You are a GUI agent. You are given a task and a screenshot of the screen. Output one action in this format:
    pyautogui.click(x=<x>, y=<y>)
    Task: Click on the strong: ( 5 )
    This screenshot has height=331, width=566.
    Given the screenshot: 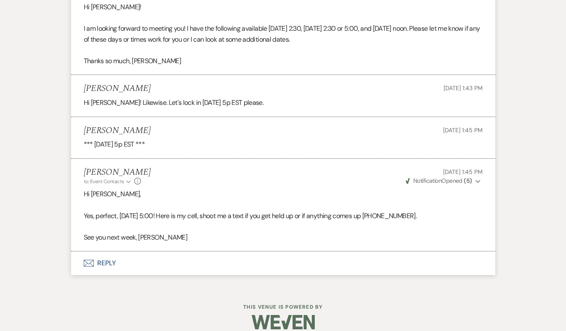 What is the action you would take?
    pyautogui.click(x=467, y=180)
    